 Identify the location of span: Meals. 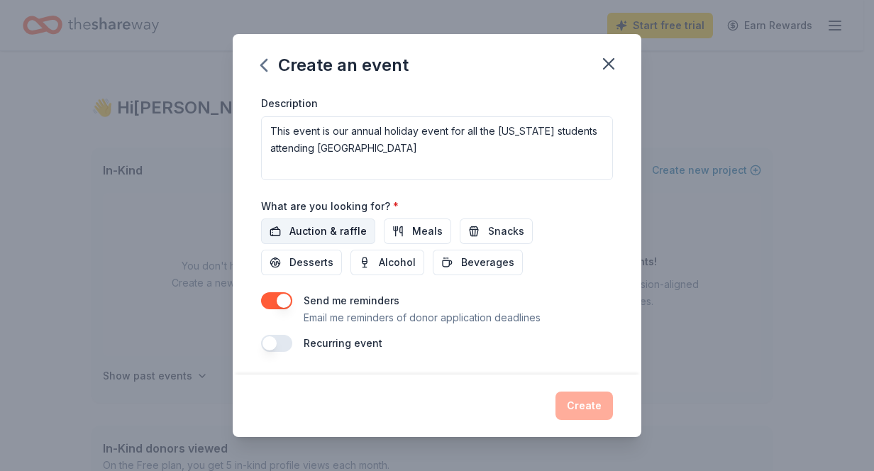
(427, 231).